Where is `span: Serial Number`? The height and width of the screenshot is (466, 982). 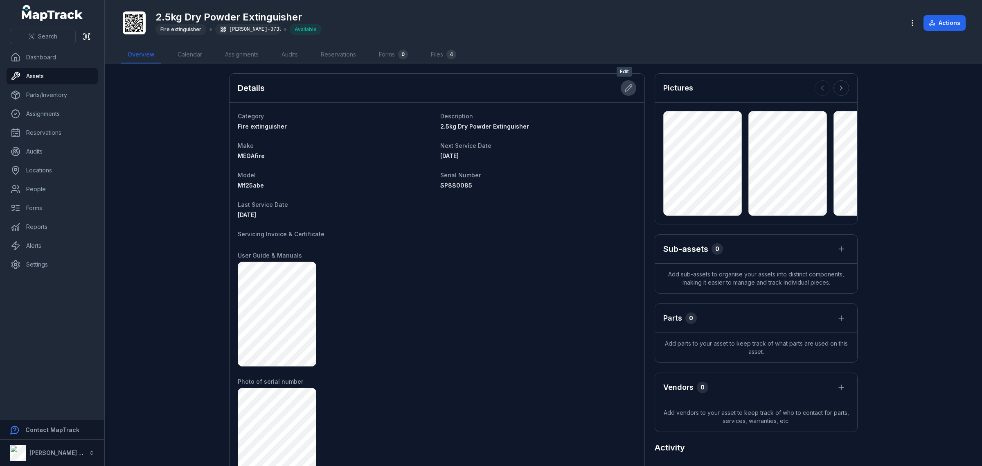
span: Serial Number is located at coordinates (460, 175).